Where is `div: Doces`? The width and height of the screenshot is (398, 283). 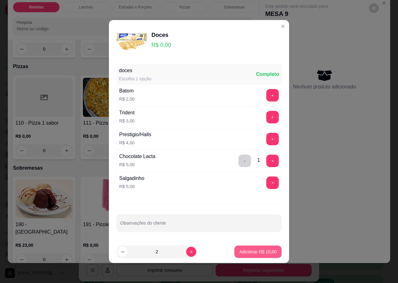
div: Doces is located at coordinates (161, 35).